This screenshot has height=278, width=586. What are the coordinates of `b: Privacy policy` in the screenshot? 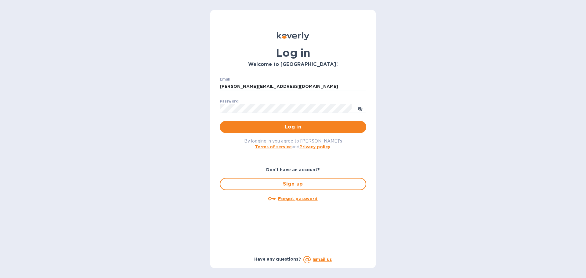 It's located at (315, 147).